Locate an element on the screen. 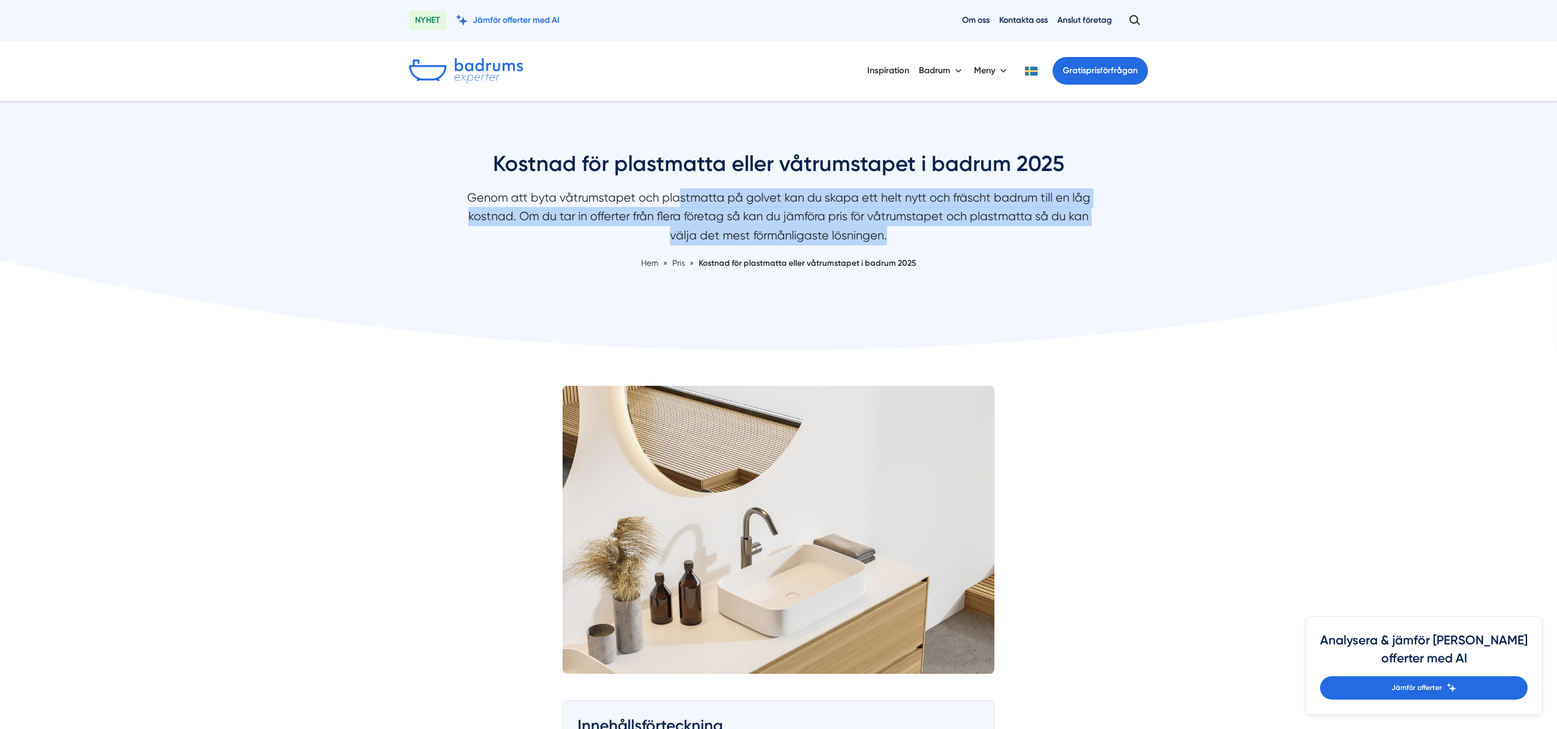 The width and height of the screenshot is (1557, 729). a: Kontakta oss is located at coordinates (1023, 20).